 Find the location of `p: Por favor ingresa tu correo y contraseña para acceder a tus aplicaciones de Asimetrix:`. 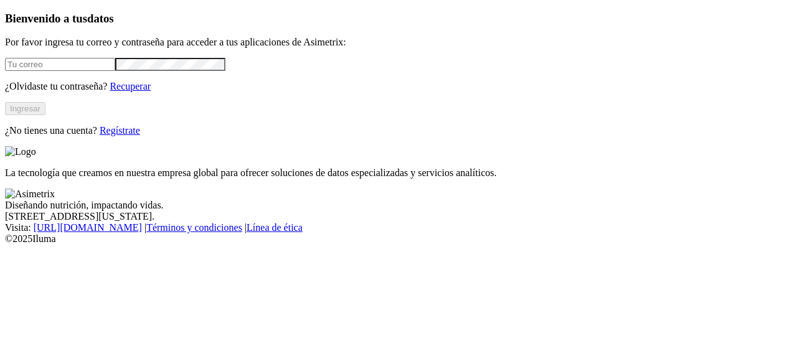

p: Por favor ingresa tu correo y contraseña para acceder a tus aplicaciones de Asimetrix: is located at coordinates (398, 42).